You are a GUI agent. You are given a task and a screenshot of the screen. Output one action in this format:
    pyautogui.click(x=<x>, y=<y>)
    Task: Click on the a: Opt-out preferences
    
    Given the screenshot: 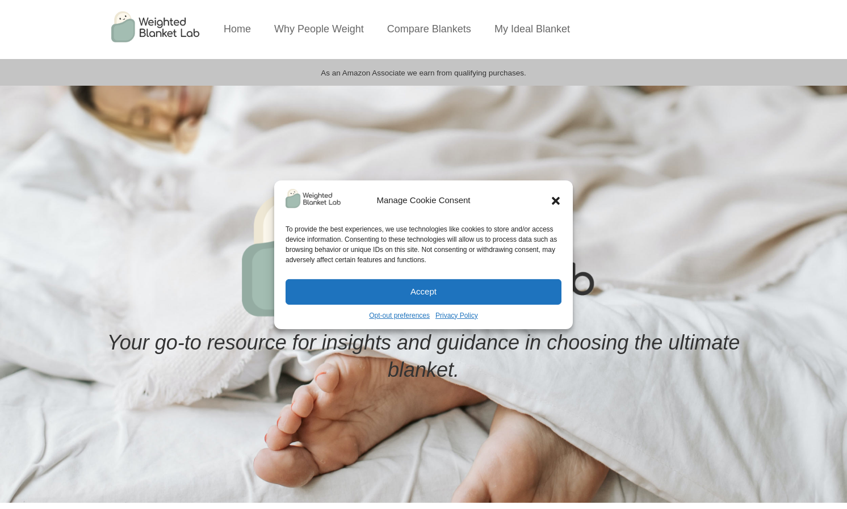 What is the action you would take?
    pyautogui.click(x=399, y=315)
    